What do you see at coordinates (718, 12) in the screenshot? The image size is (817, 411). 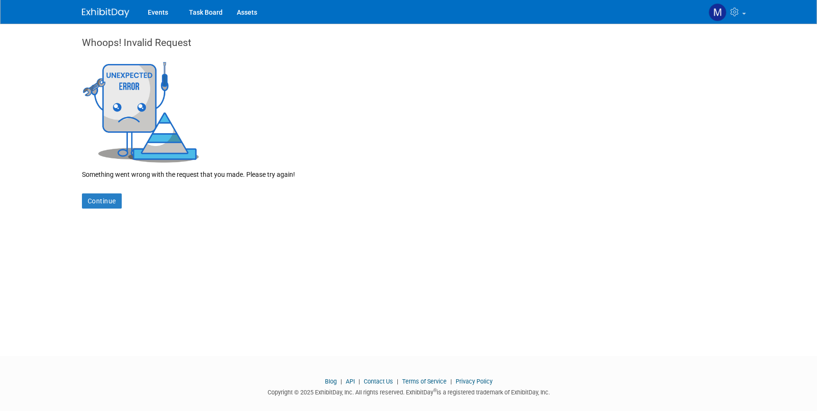 I see `img: Mariana Bolanos` at bounding box center [718, 12].